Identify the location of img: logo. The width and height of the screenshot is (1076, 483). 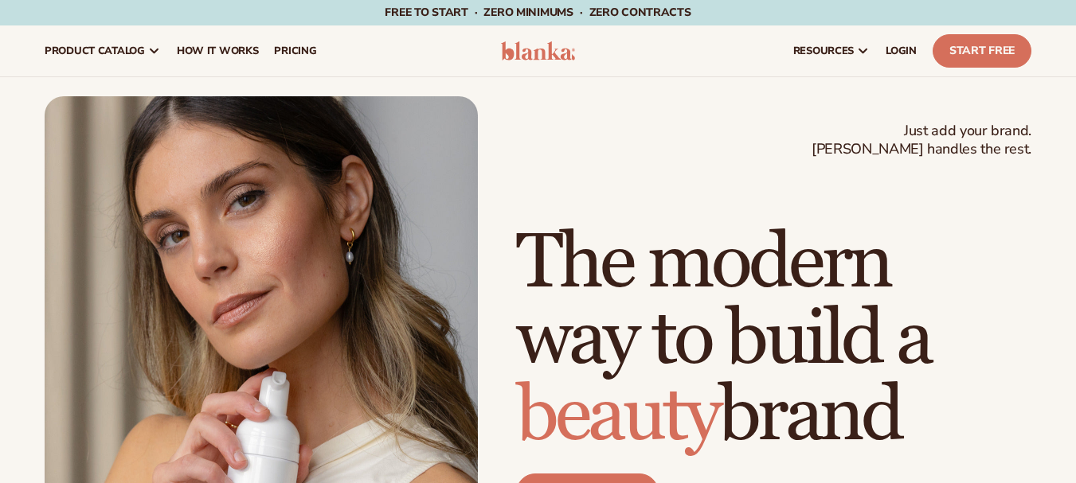
(538, 51).